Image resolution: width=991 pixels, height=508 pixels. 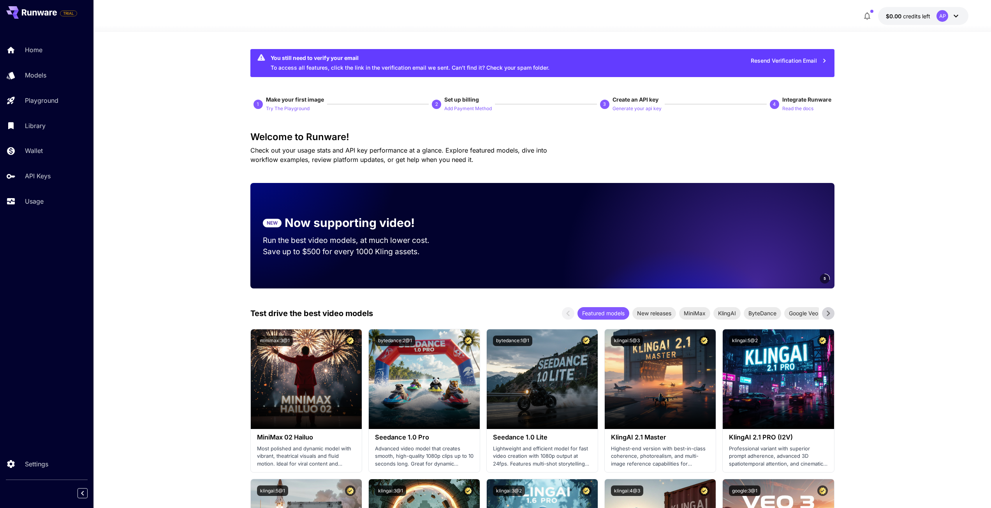 I want to click on p: Settings, so click(x=37, y=464).